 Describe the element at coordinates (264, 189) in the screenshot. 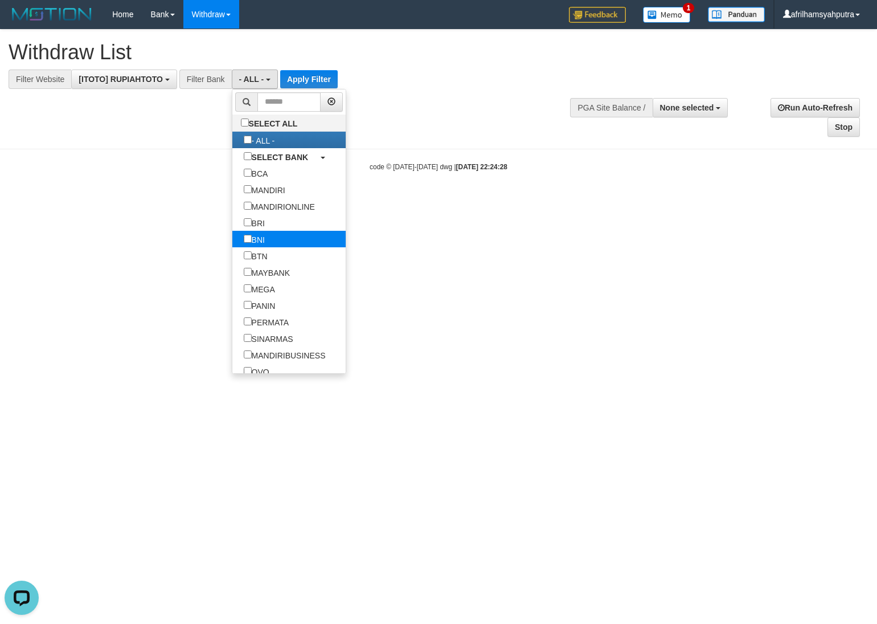

I see `label: MANDIRI` at that location.